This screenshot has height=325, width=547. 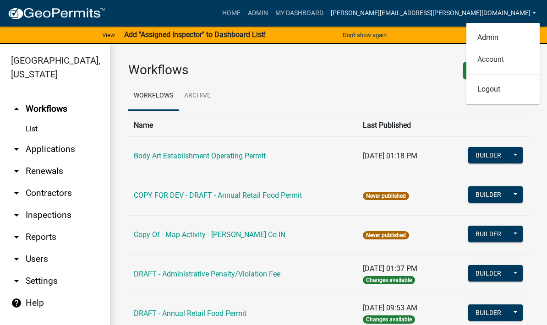 What do you see at coordinates (207, 274) in the screenshot?
I see `a: DRAFT - Administrative Penalty/Violation Fee` at bounding box center [207, 274].